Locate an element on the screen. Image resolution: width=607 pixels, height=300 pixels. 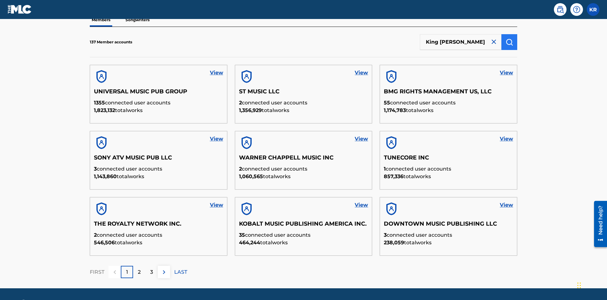
p: Songwriters is located at coordinates (137, 20).